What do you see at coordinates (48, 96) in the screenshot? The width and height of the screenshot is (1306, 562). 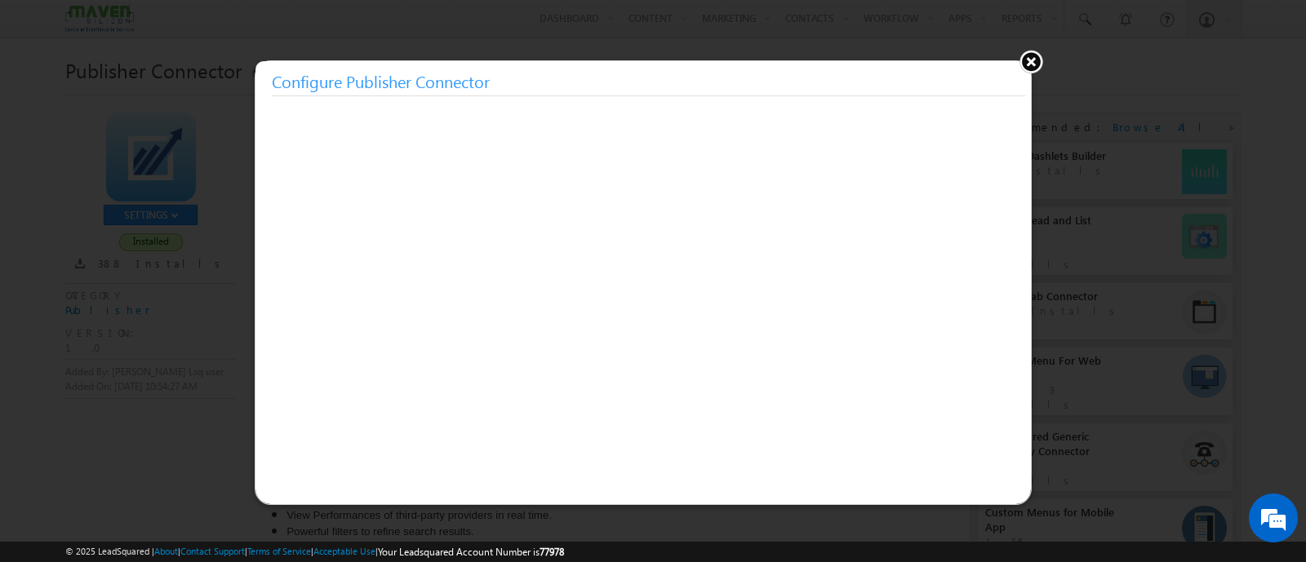 I see `img: d_60004797649_company_0_60004797649` at bounding box center [48, 96].